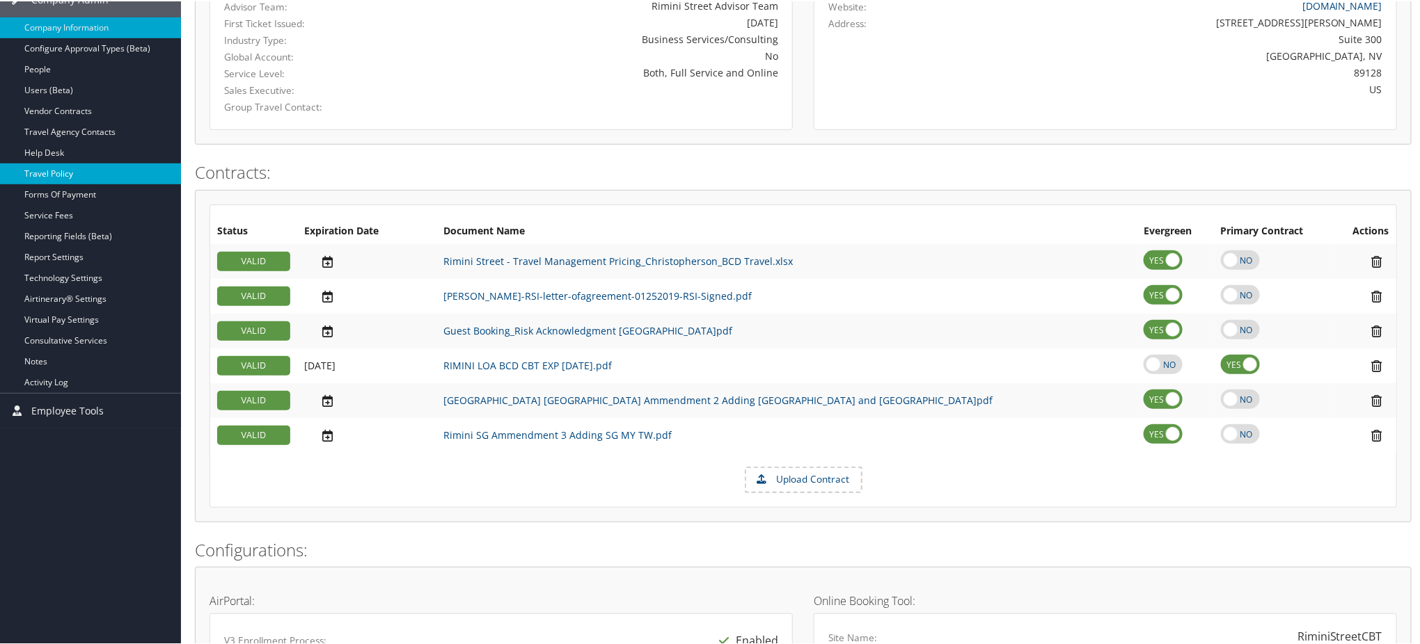 The width and height of the screenshot is (1420, 644). What do you see at coordinates (68, 410) in the screenshot?
I see `span: Employee Tools` at bounding box center [68, 410].